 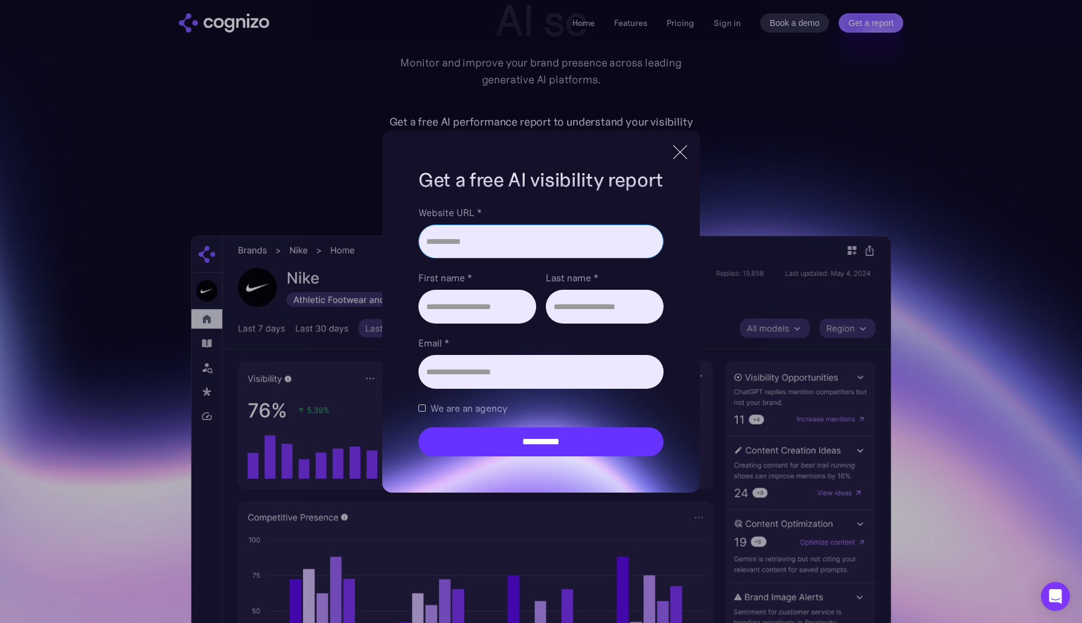 I want to click on label: Last name *, so click(x=604, y=278).